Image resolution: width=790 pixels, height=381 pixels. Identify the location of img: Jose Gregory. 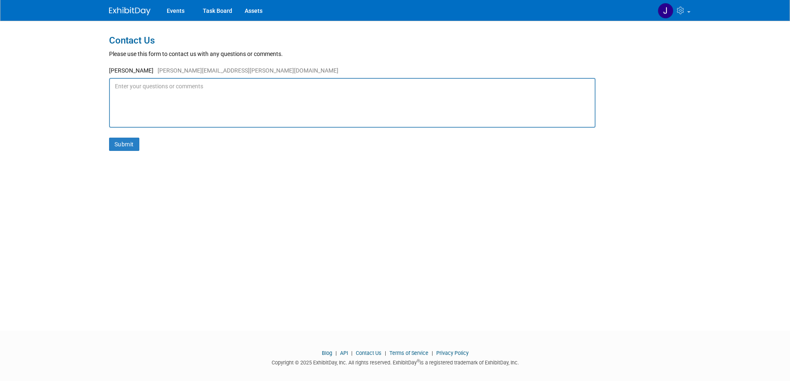
(665, 11).